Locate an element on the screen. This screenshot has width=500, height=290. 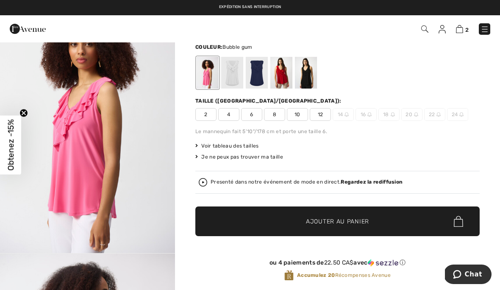
a: 1ère Avenue is located at coordinates (28, 28).